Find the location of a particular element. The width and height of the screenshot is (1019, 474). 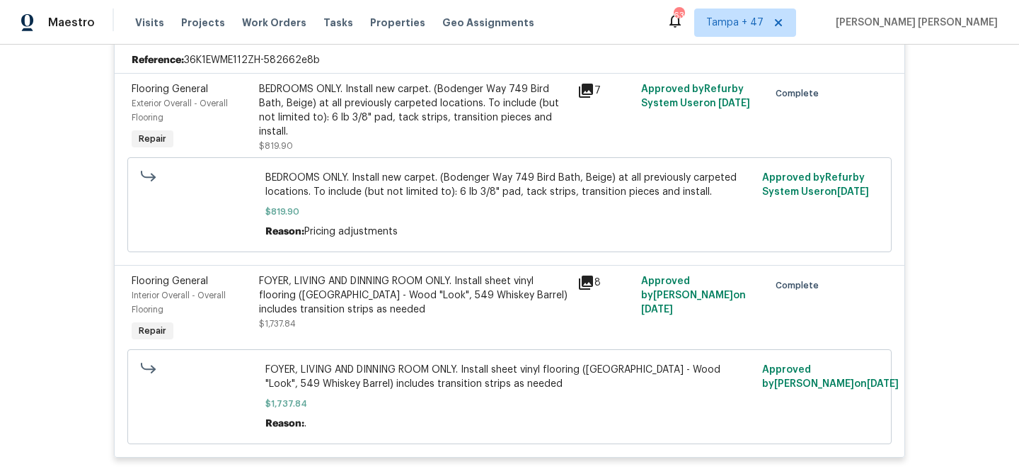

div: 634 is located at coordinates (679, 16).